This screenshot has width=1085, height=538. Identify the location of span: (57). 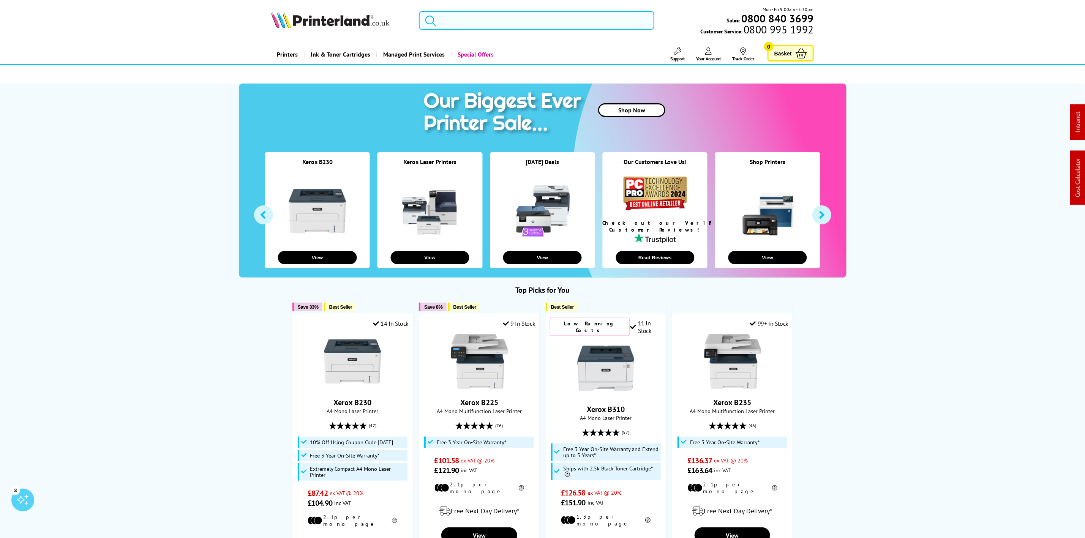
(626, 432).